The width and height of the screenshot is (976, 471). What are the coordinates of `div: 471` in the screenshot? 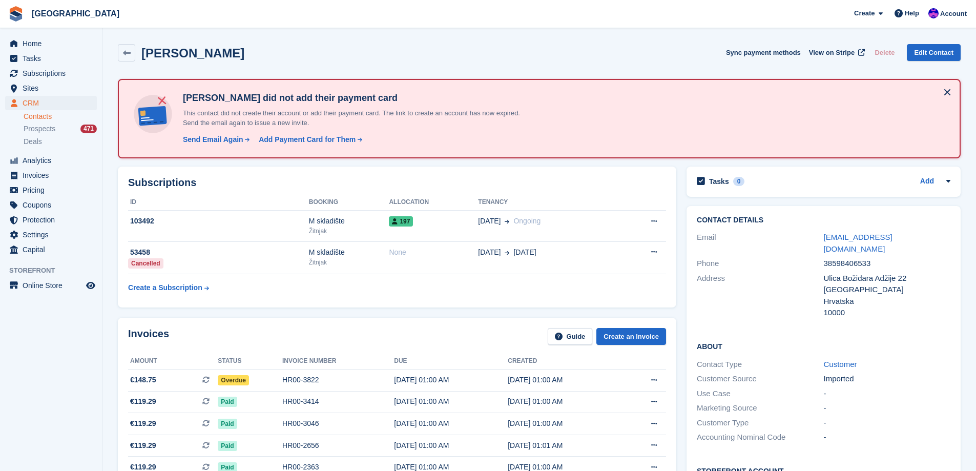 It's located at (89, 129).